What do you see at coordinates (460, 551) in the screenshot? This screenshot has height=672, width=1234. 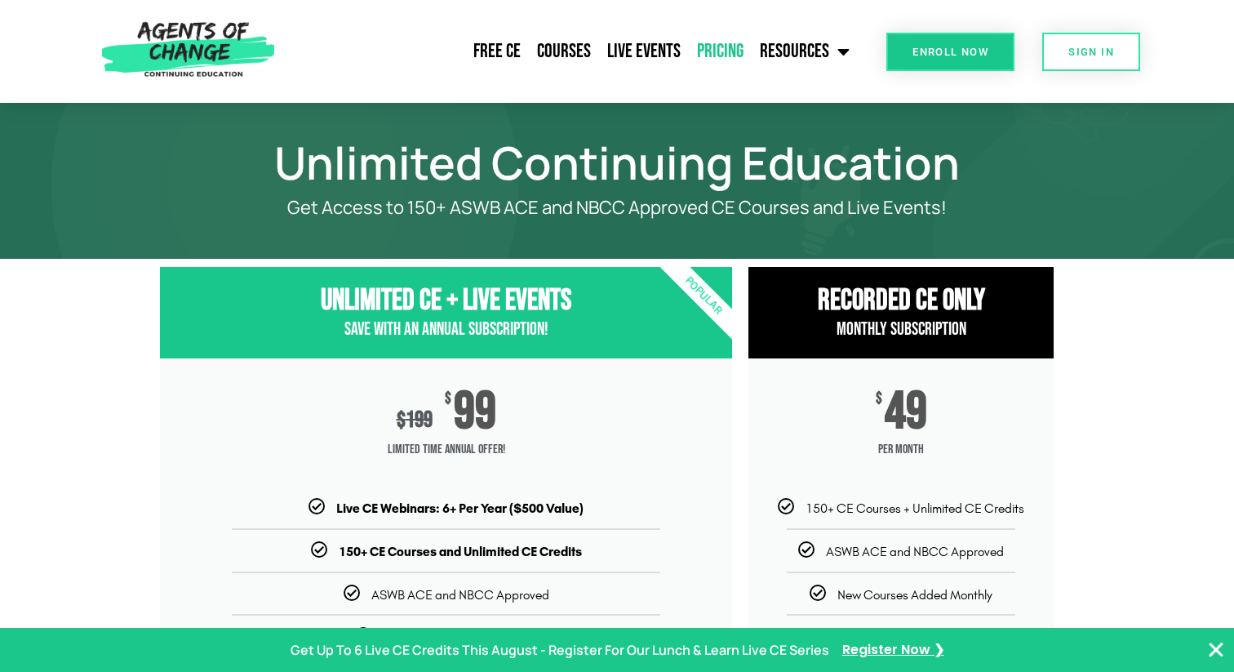 I see `b: 150+ CE Courses and Unlimited CE Credits` at bounding box center [460, 551].